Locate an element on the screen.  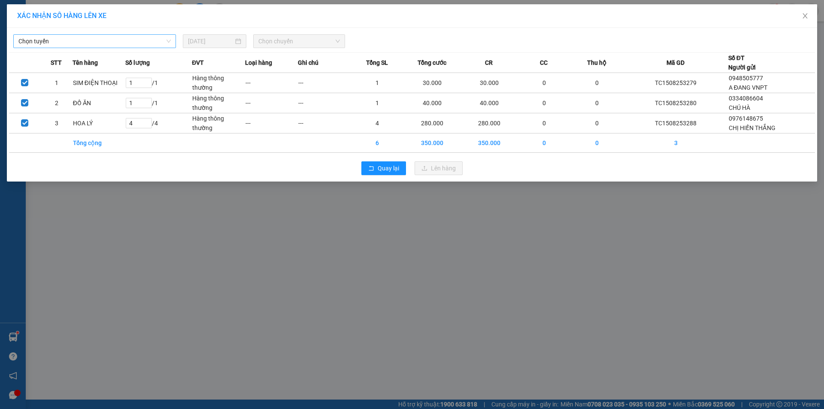
span: CHỊ HIỀN THẮNG is located at coordinates (751, 128).